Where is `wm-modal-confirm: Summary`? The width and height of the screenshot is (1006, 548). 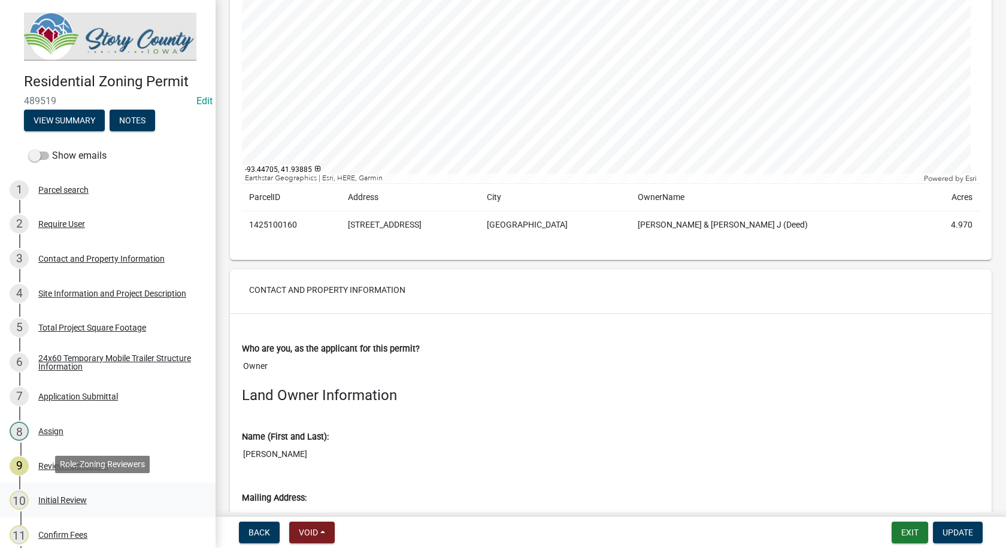 wm-modal-confirm: Summary is located at coordinates (64, 121).